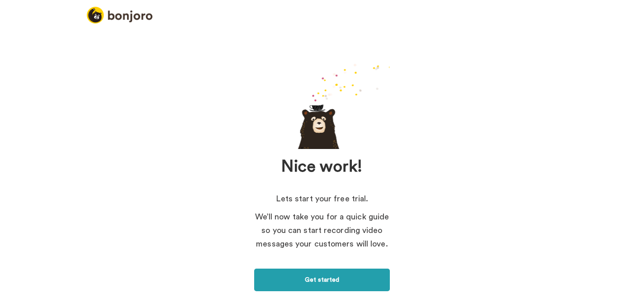 This screenshot has width=644, height=307. What do you see at coordinates (340, 104) in the screenshot?
I see `div: animation` at bounding box center [340, 104].